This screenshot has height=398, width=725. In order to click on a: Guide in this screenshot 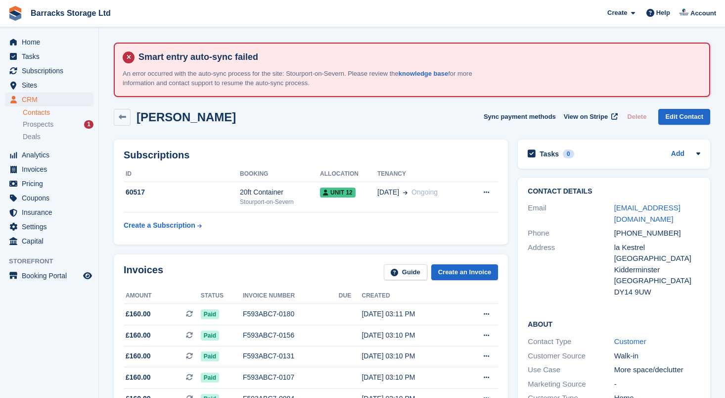, I will do `click(406, 272)`.